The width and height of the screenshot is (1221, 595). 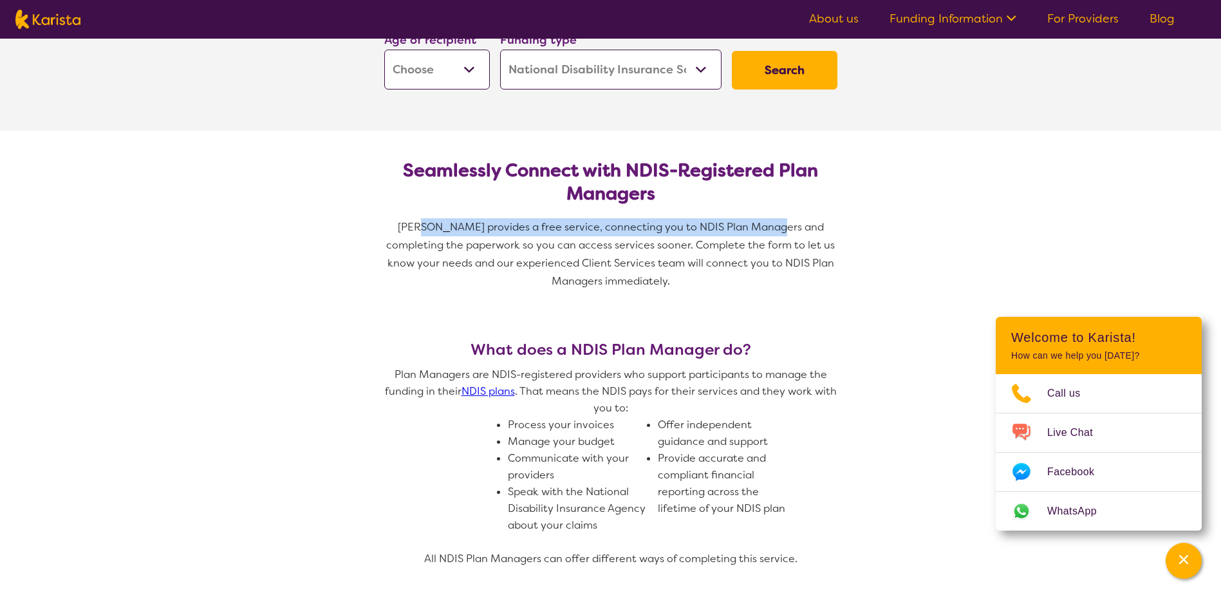 I want to click on a: Web link opens in a new tab., so click(x=1099, y=511).